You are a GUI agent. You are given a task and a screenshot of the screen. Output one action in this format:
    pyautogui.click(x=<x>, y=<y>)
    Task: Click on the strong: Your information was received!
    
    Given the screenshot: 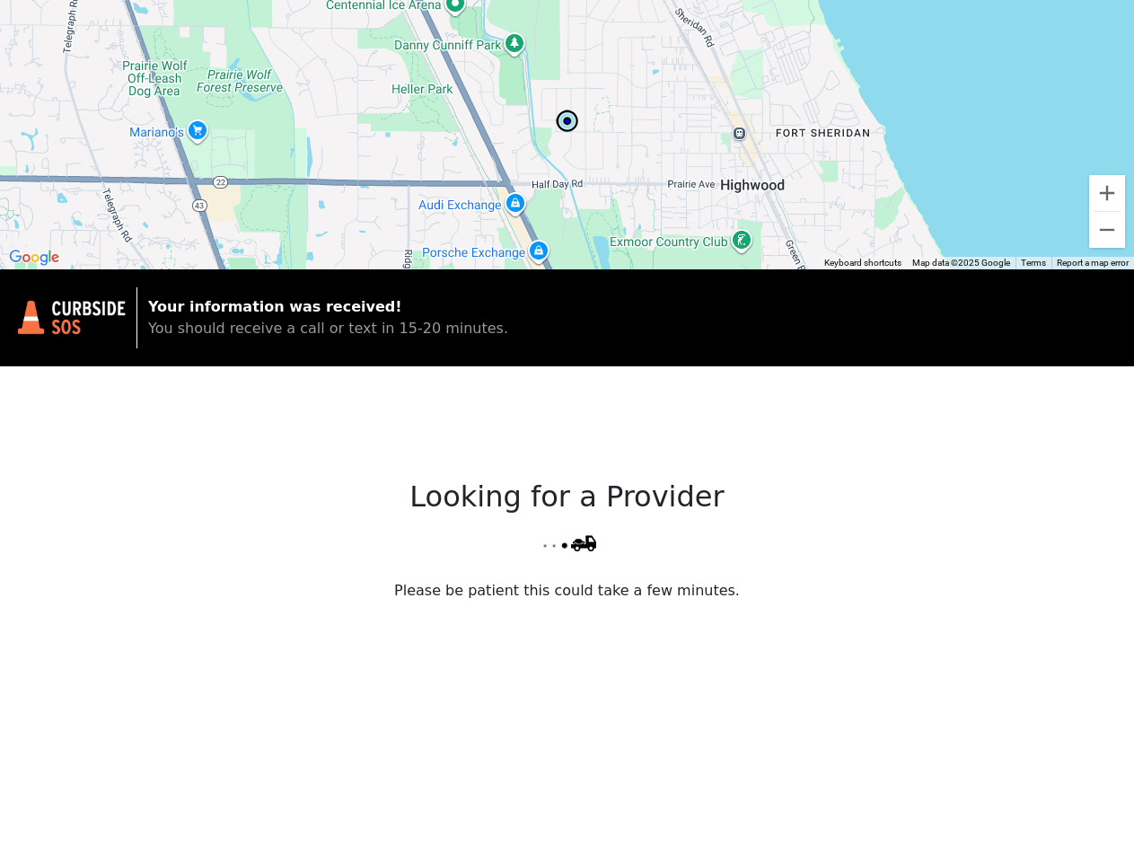 What is the action you would take?
    pyautogui.click(x=275, y=306)
    